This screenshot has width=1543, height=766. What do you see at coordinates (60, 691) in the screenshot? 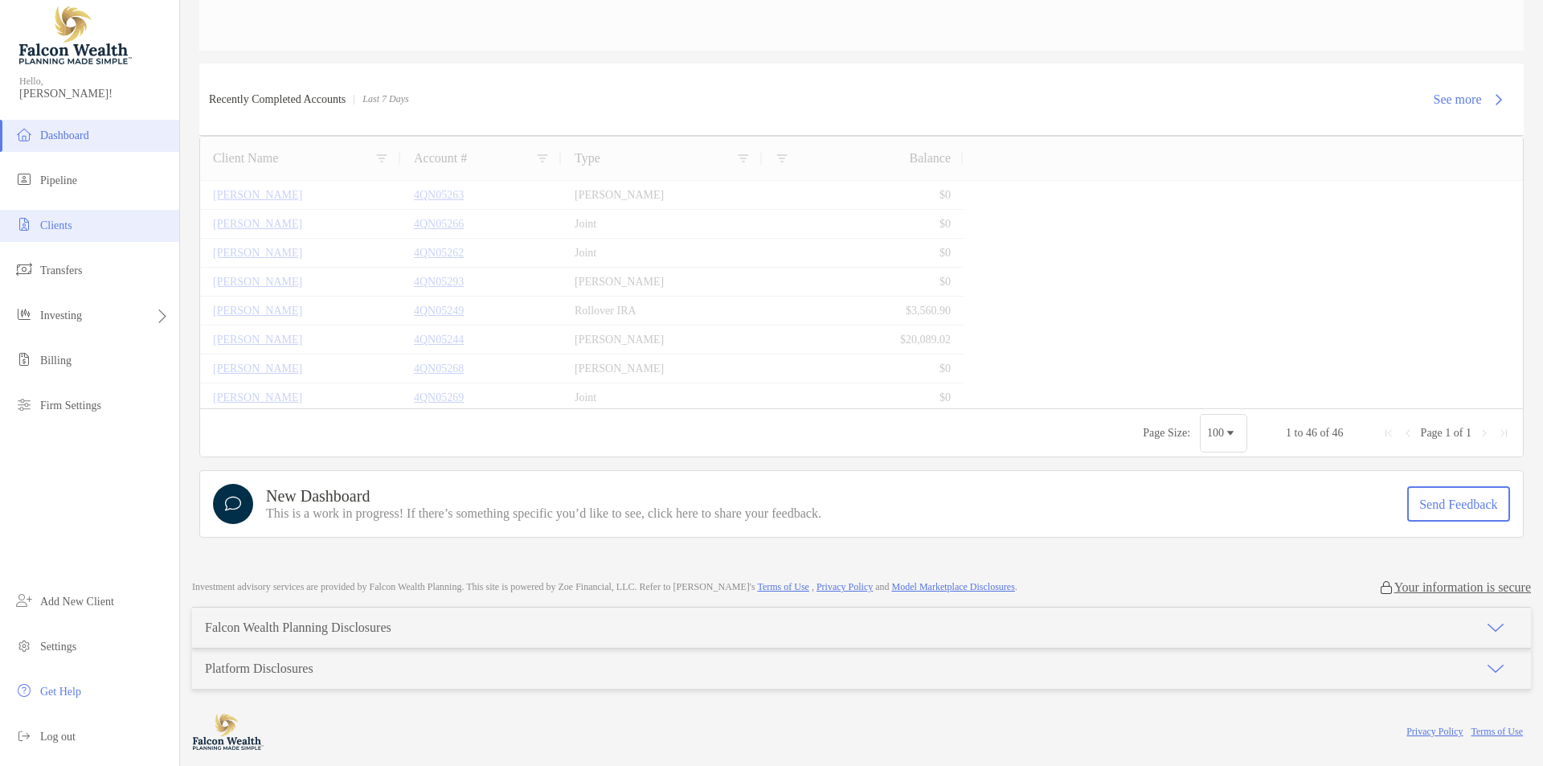
I see `span: Get Help` at bounding box center [60, 691].